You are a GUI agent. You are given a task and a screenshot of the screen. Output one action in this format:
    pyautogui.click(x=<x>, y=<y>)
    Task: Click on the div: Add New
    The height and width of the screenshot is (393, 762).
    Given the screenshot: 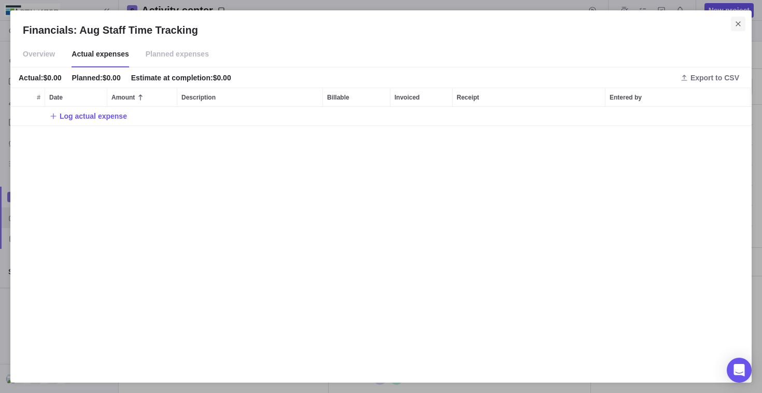 What is the action you would take?
    pyautogui.click(x=381, y=116)
    